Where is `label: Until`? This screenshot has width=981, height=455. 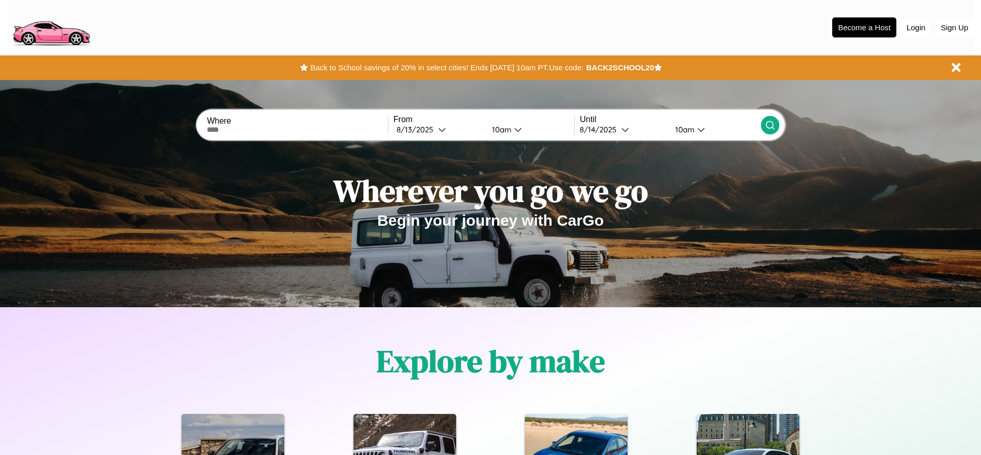 label: Until is located at coordinates (670, 120).